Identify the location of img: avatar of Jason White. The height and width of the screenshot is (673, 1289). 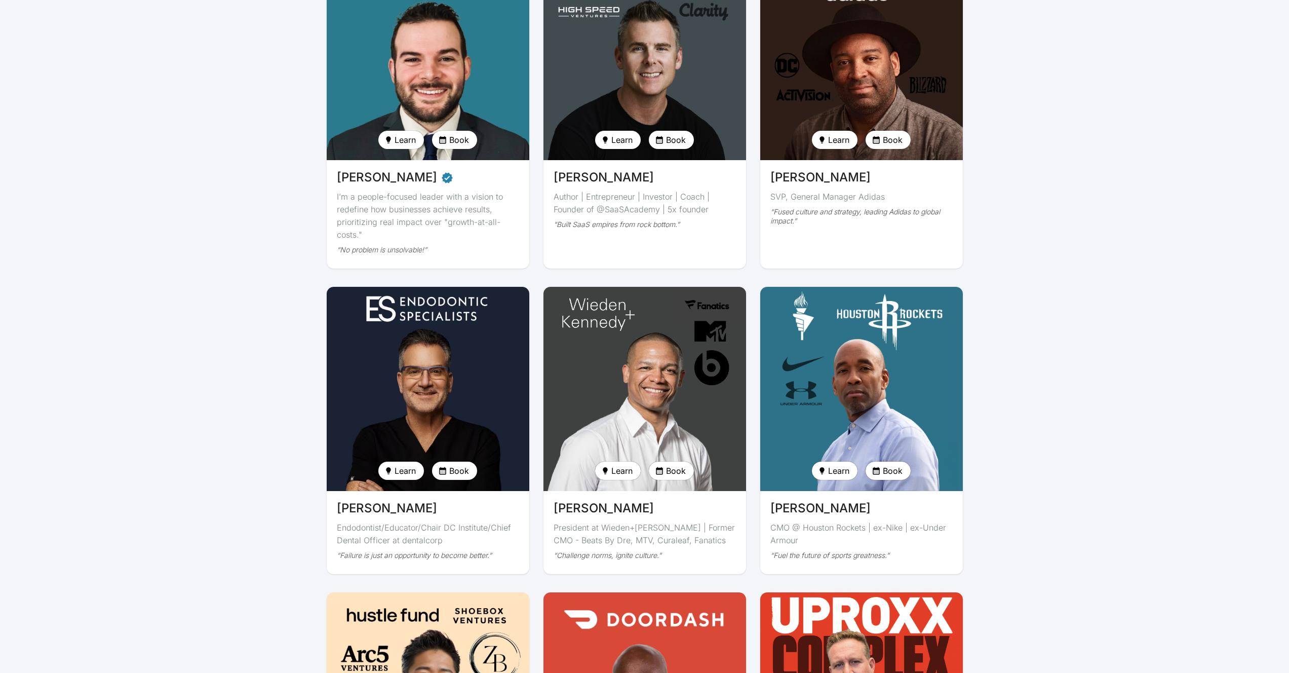
(645, 388).